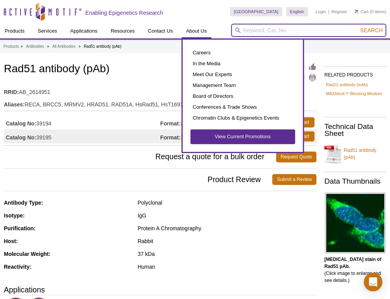 This screenshot has width=390, height=299. Describe the element at coordinates (64, 47) in the screenshot. I see `a: All Antibodies` at that location.